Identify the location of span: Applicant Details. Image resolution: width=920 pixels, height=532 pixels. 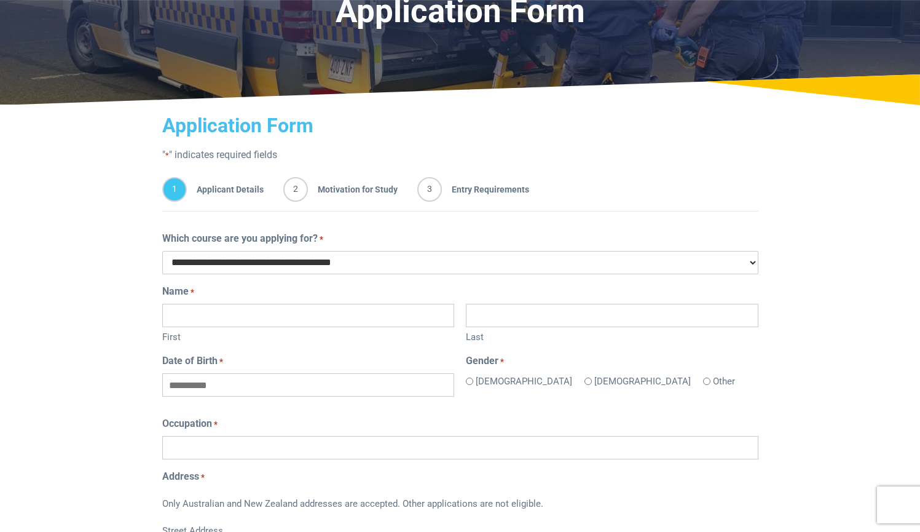
(225, 189).